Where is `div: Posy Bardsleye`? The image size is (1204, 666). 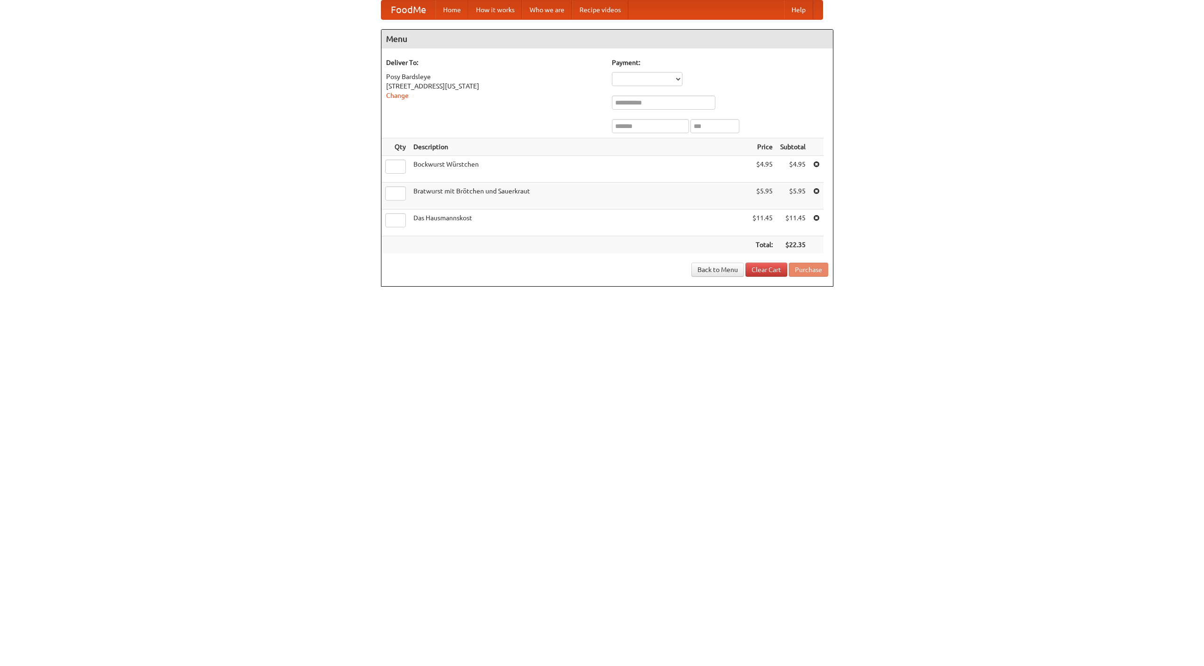 div: Posy Bardsleye is located at coordinates (494, 77).